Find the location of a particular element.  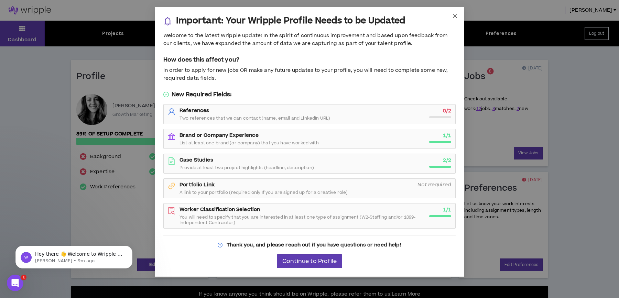

div: In order to apply for new jobs OR make any future updates to your profile, you will need to compl... is located at coordinates (310, 74).